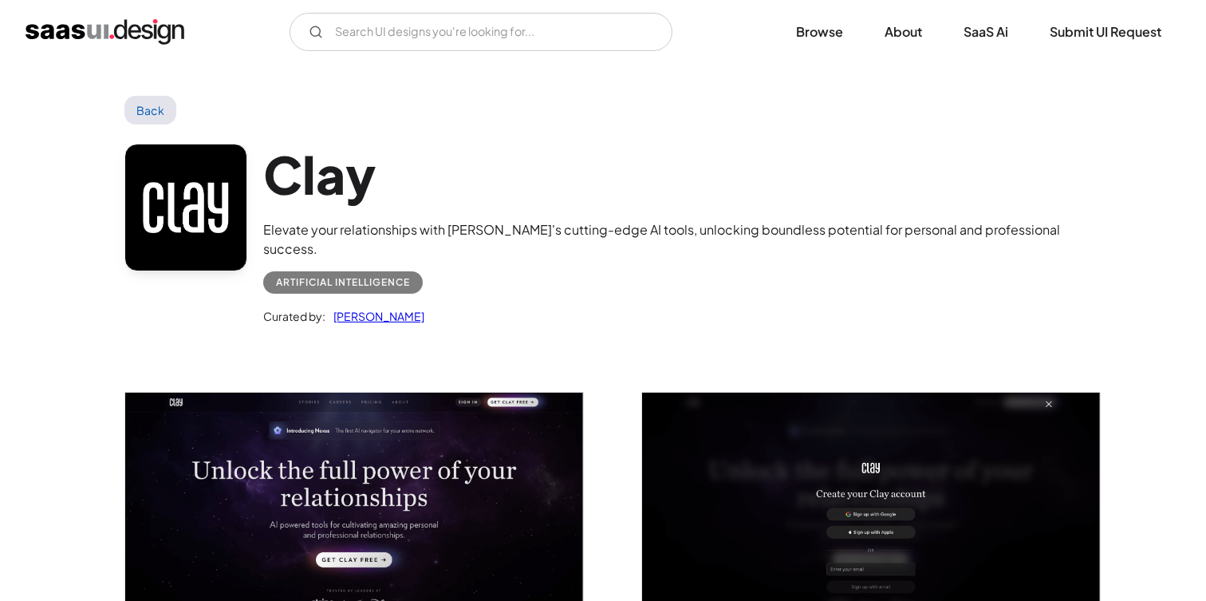  I want to click on form: Email Form, so click(481, 32).